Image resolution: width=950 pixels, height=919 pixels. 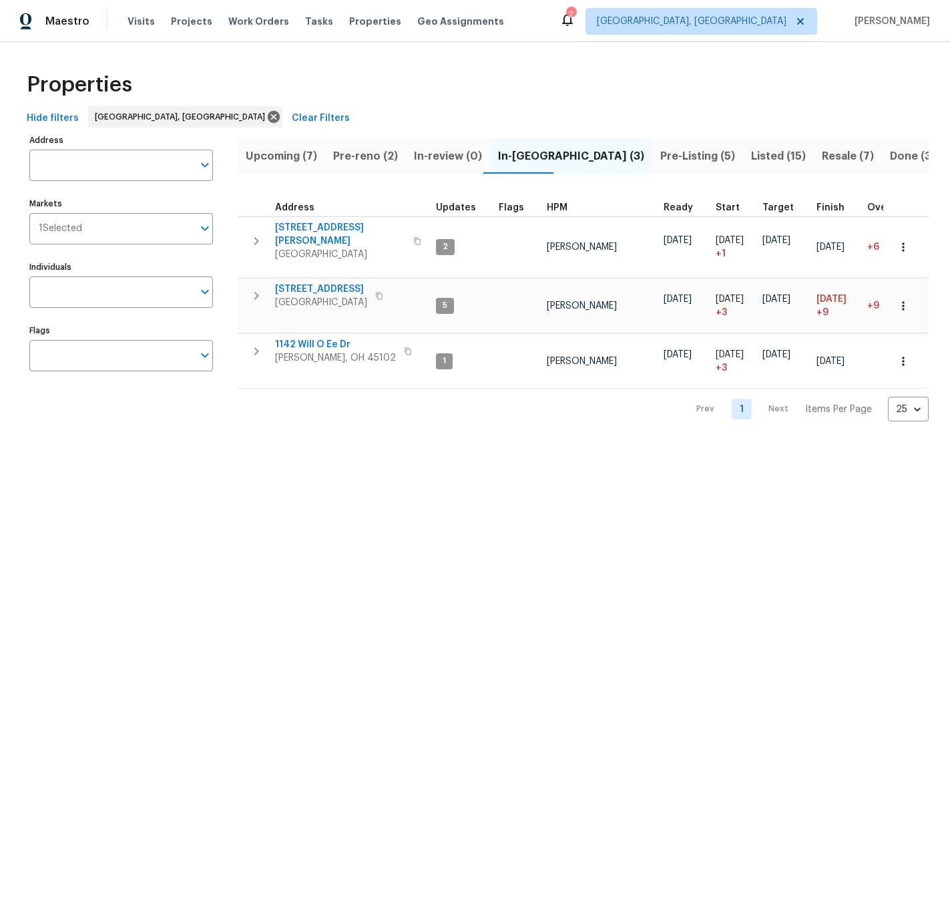 I want to click on span: Done (311), so click(x=918, y=156).